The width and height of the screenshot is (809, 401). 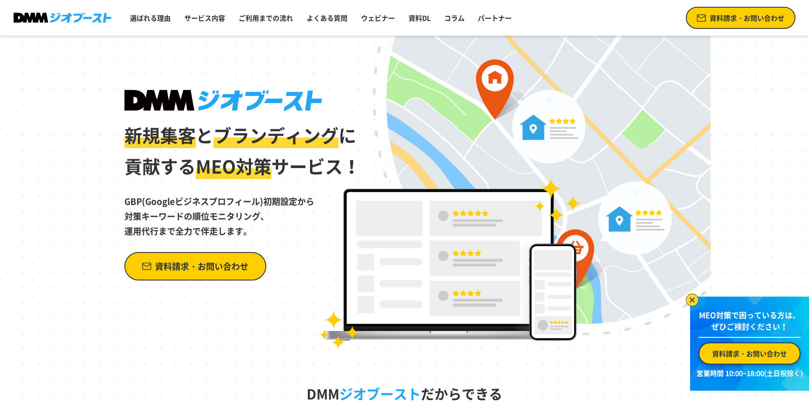 What do you see at coordinates (266, 18) in the screenshot?
I see `a: ご利用までの流れ` at bounding box center [266, 18].